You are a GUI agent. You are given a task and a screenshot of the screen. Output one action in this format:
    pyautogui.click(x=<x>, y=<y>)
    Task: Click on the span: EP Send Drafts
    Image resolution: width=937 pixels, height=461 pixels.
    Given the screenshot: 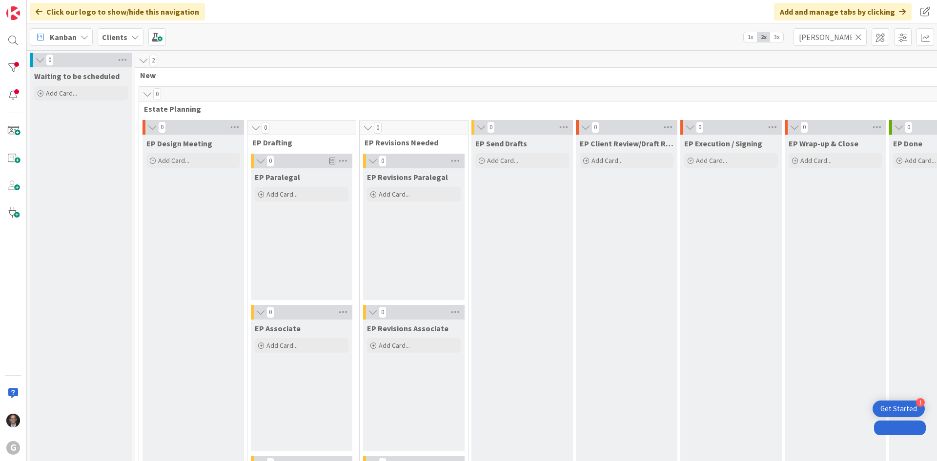 What is the action you would take?
    pyautogui.click(x=501, y=144)
    